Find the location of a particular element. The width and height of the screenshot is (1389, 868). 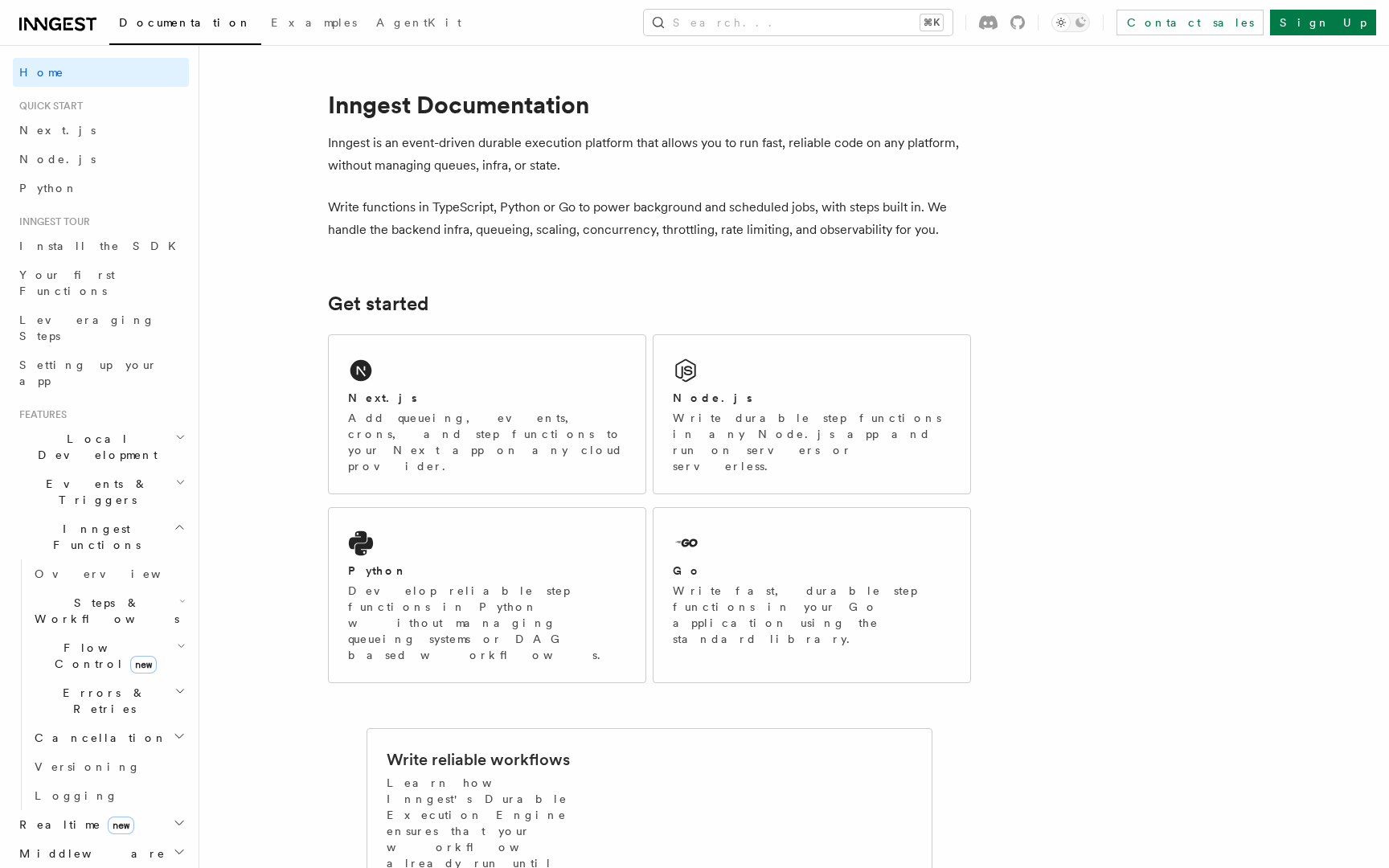

span: Leveraging Steps is located at coordinates (86, 328).